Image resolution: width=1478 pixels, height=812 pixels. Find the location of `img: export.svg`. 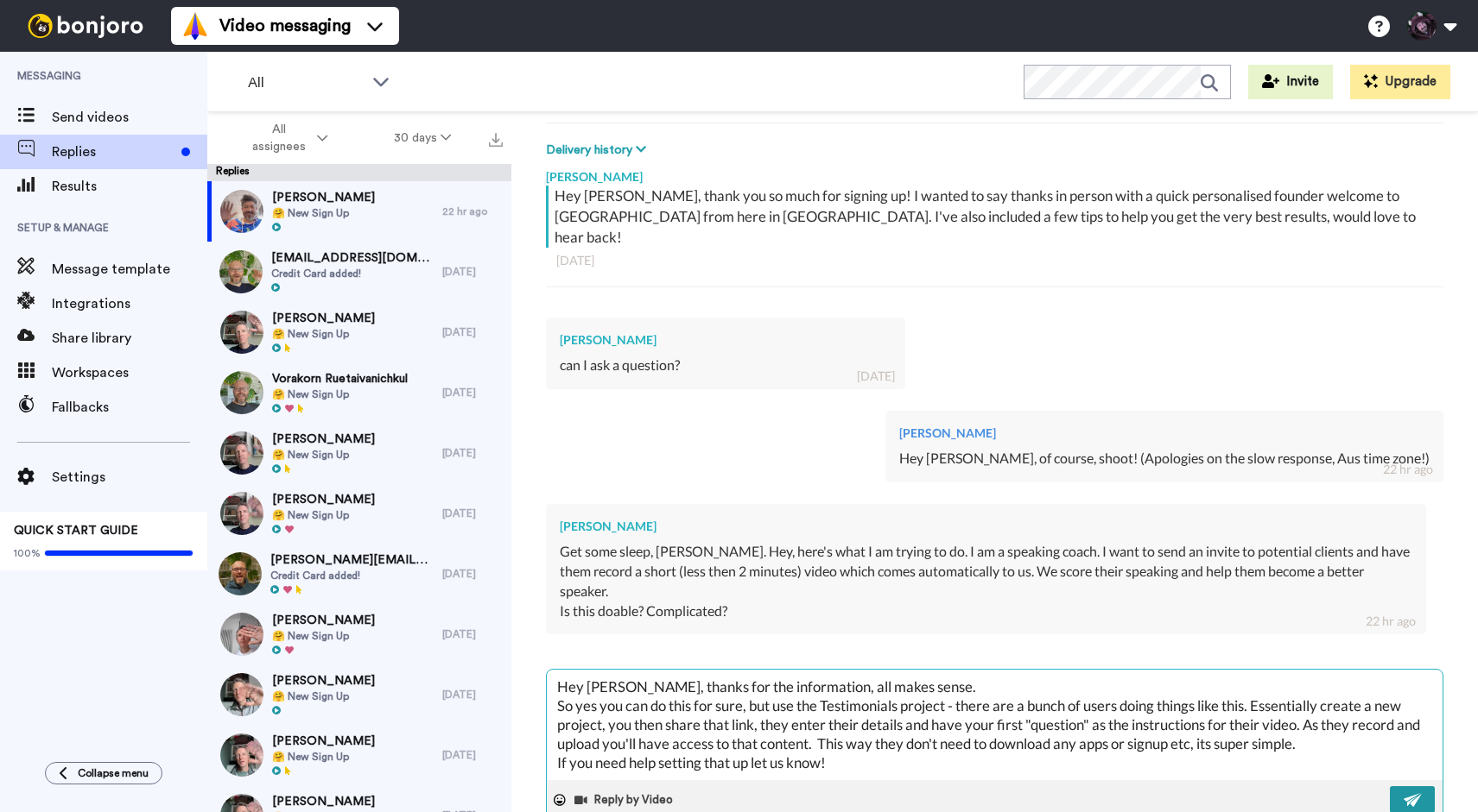

img: export.svg is located at coordinates (496, 140).